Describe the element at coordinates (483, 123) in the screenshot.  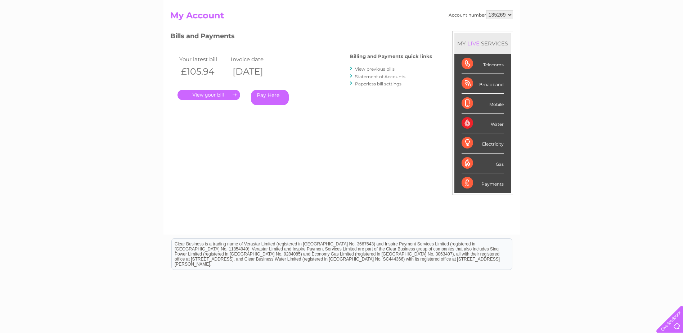
I see `div: Water` at that location.